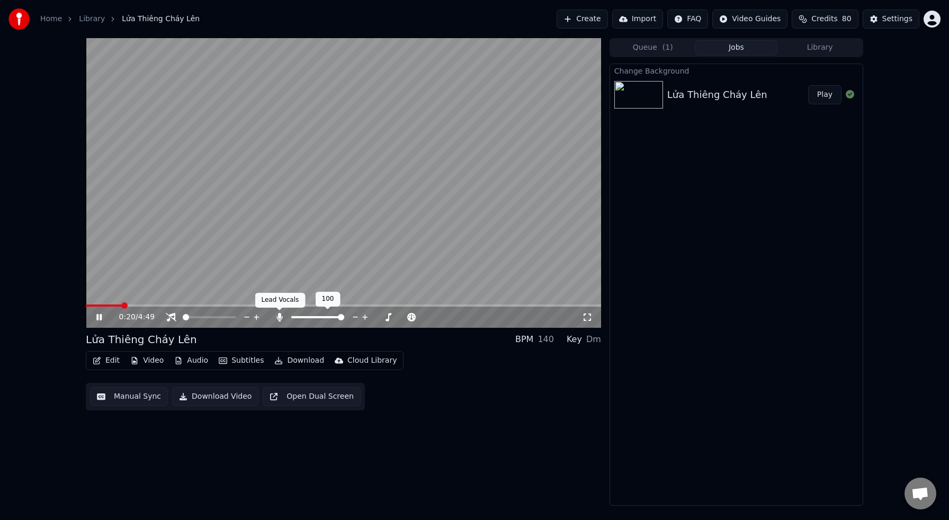 The width and height of the screenshot is (949, 520). I want to click on button: Video Guides, so click(750, 19).